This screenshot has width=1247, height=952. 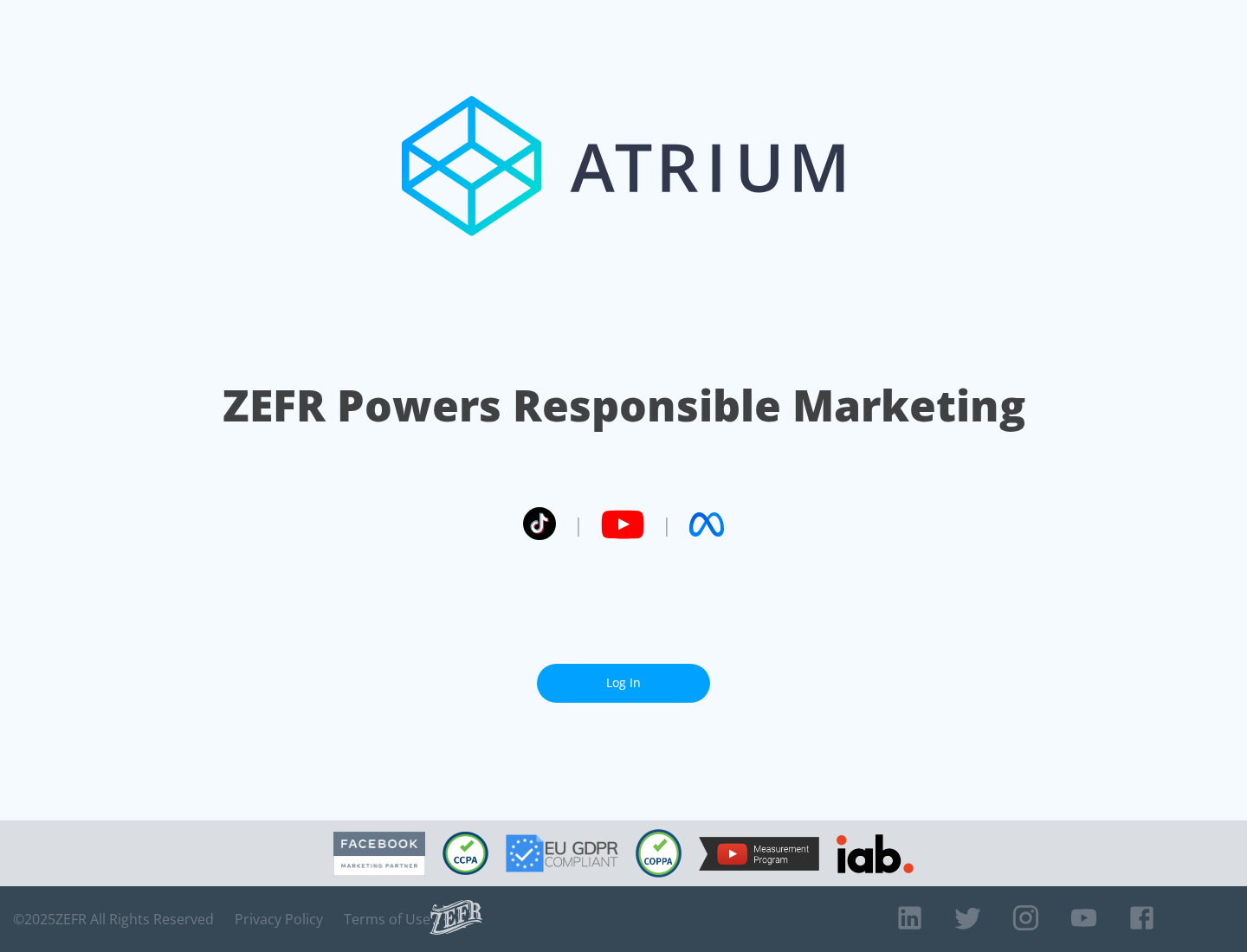 I want to click on a: Terms of Use, so click(x=387, y=919).